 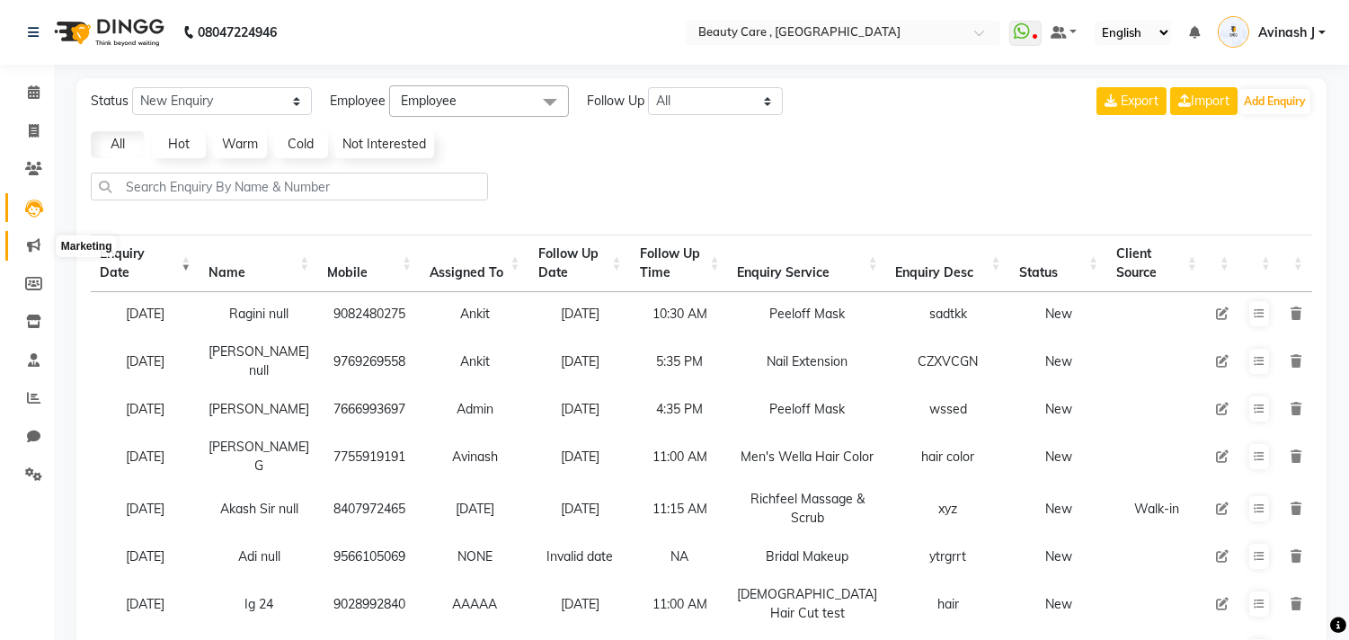 What do you see at coordinates (1139, 101) in the screenshot?
I see `span: Export` at bounding box center [1139, 101].